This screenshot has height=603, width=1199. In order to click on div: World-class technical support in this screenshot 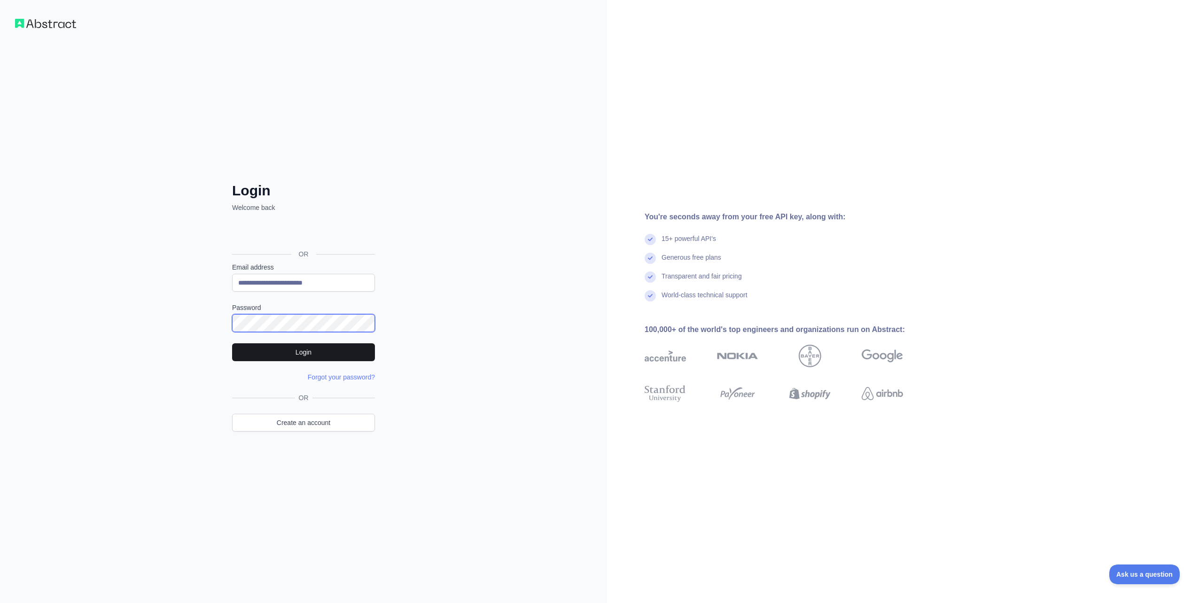, I will do `click(704, 300)`.